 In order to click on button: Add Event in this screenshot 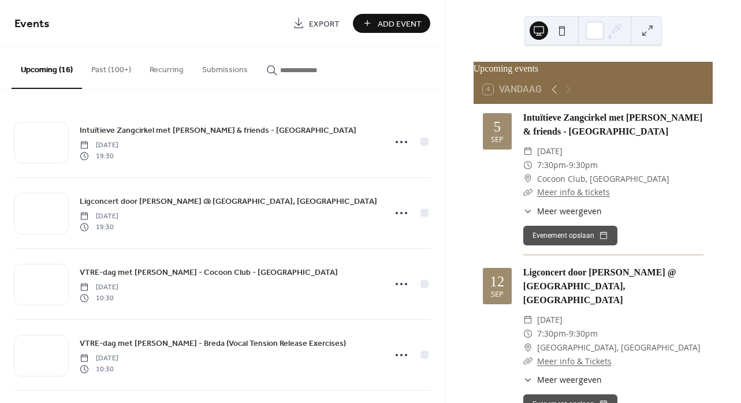, I will do `click(392, 23)`.